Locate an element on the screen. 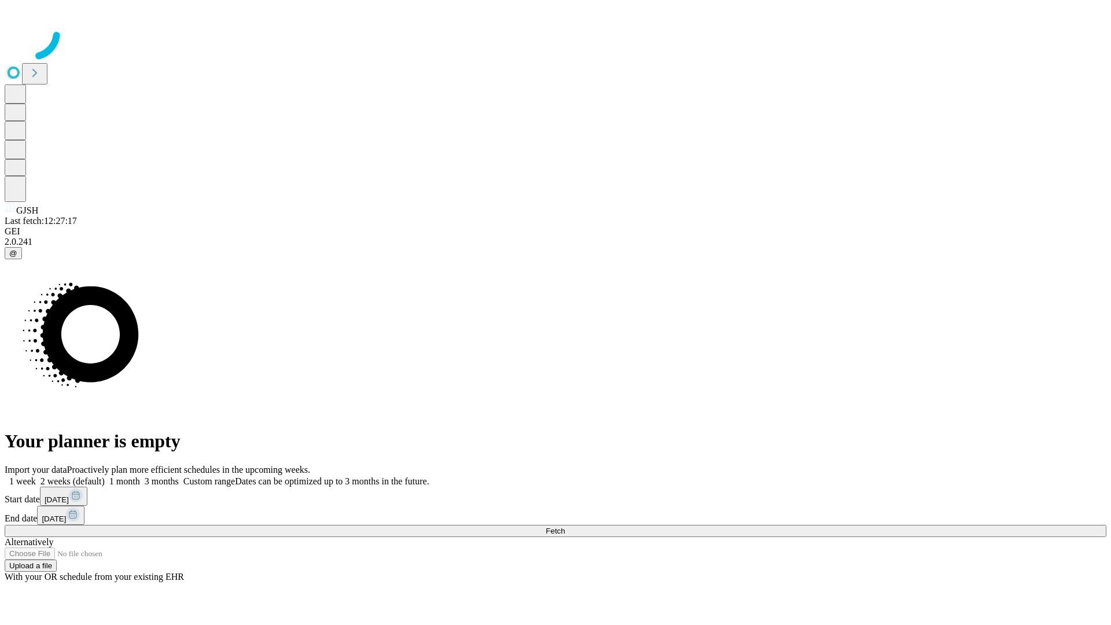 The image size is (1111, 625). h1: Your planner is empty is located at coordinates (555, 441).